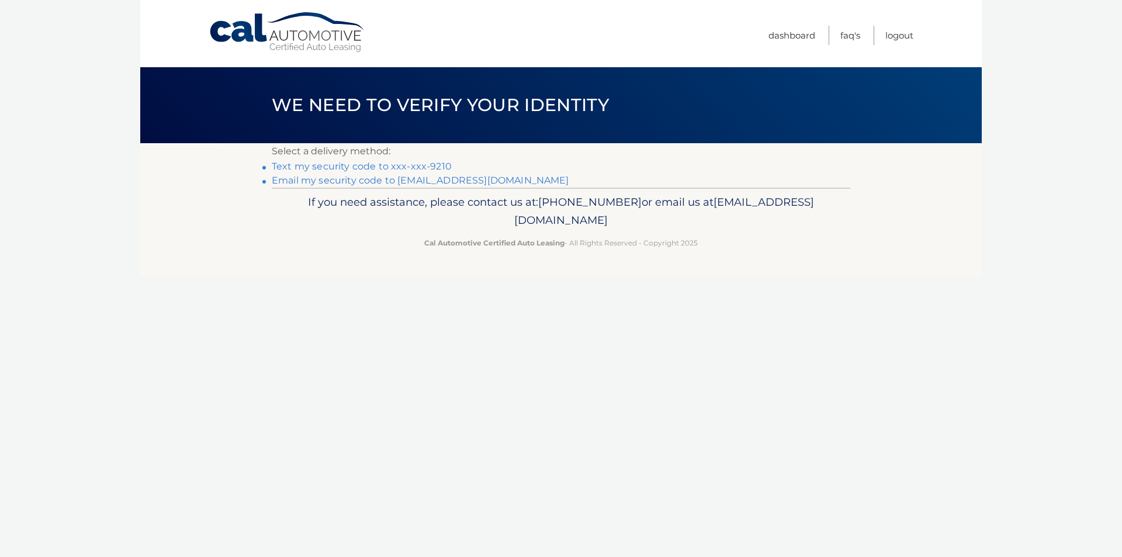  Describe the element at coordinates (287, 32) in the screenshot. I see `a: Cal Automotive` at that location.